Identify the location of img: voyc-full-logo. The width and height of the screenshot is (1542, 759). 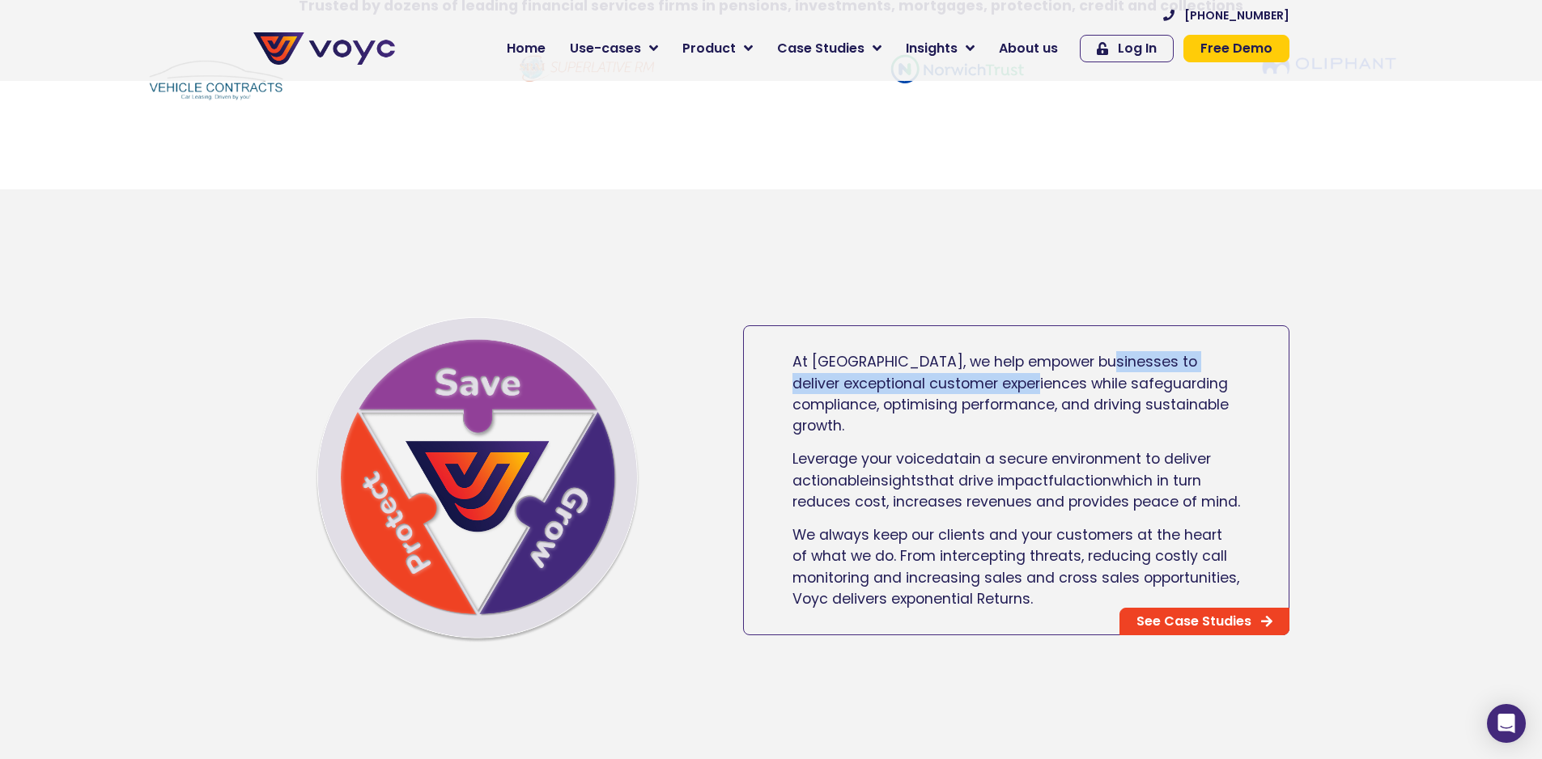
(324, 49).